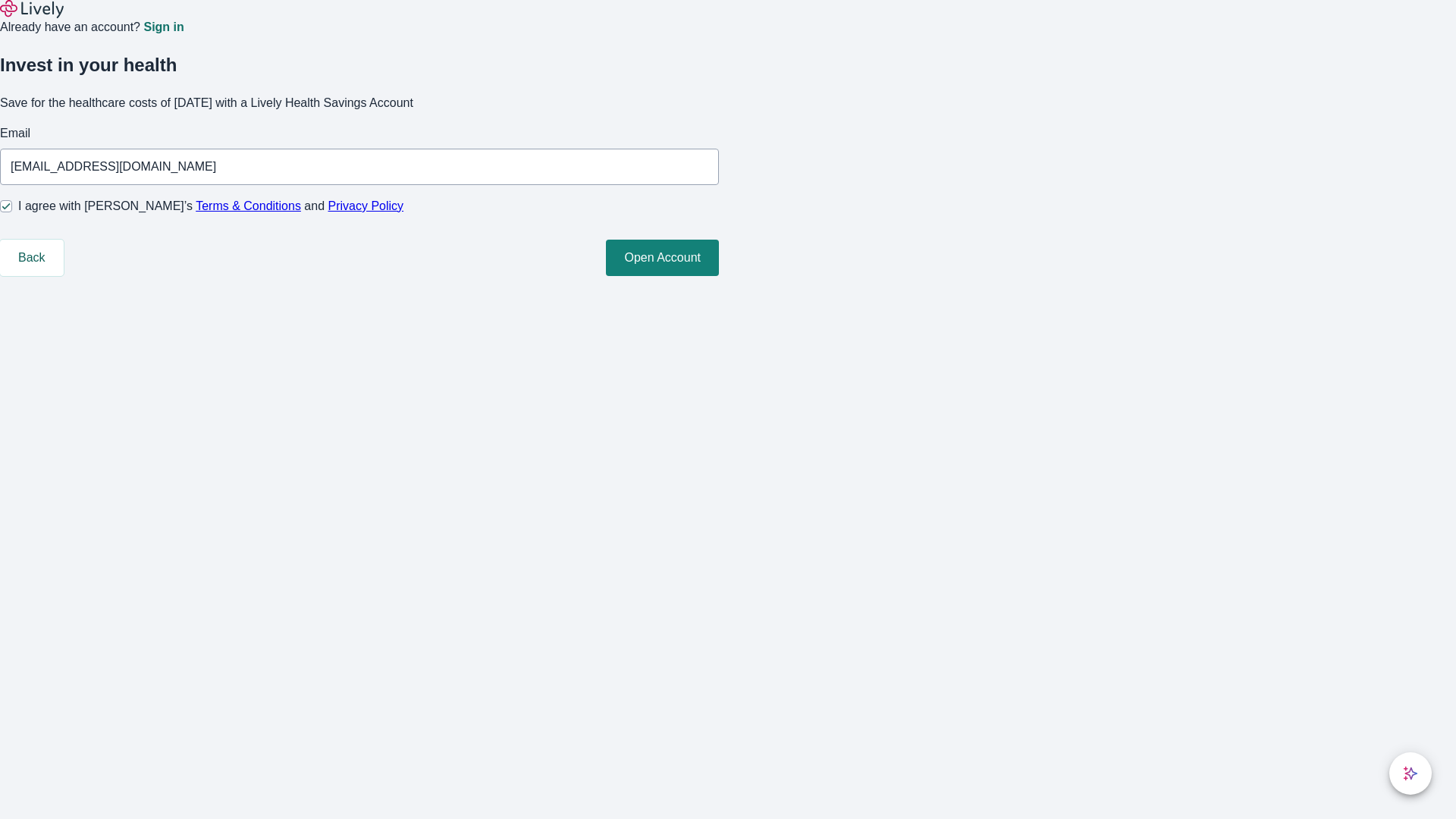 This screenshot has width=1456, height=819. What do you see at coordinates (1411, 773) in the screenshot?
I see `svg: Lively AI Assistant` at bounding box center [1411, 773].